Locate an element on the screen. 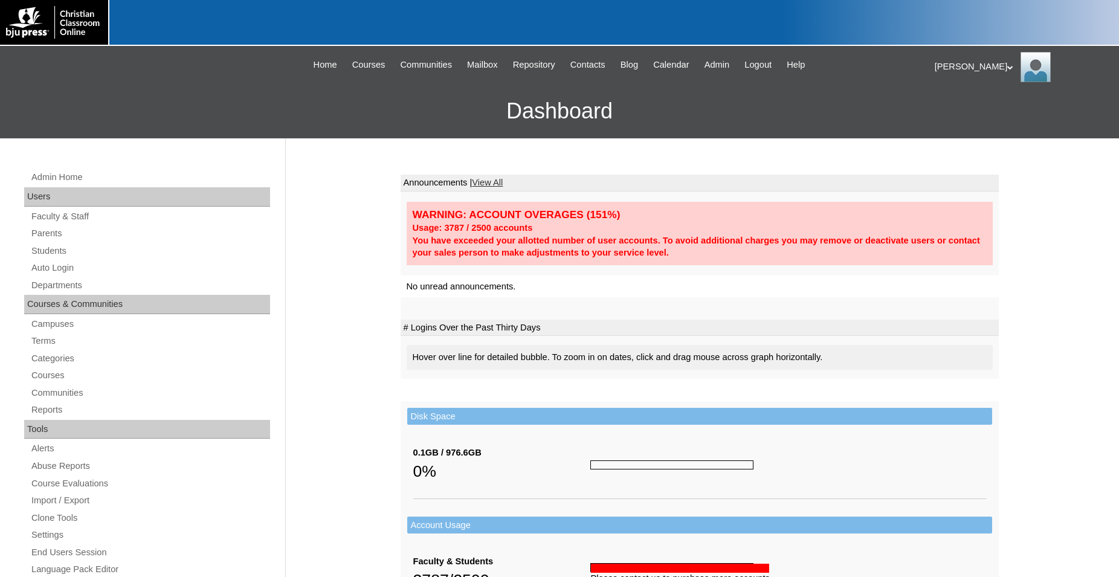 This screenshot has height=577, width=1119. a: Mailbox is located at coordinates (482, 65).